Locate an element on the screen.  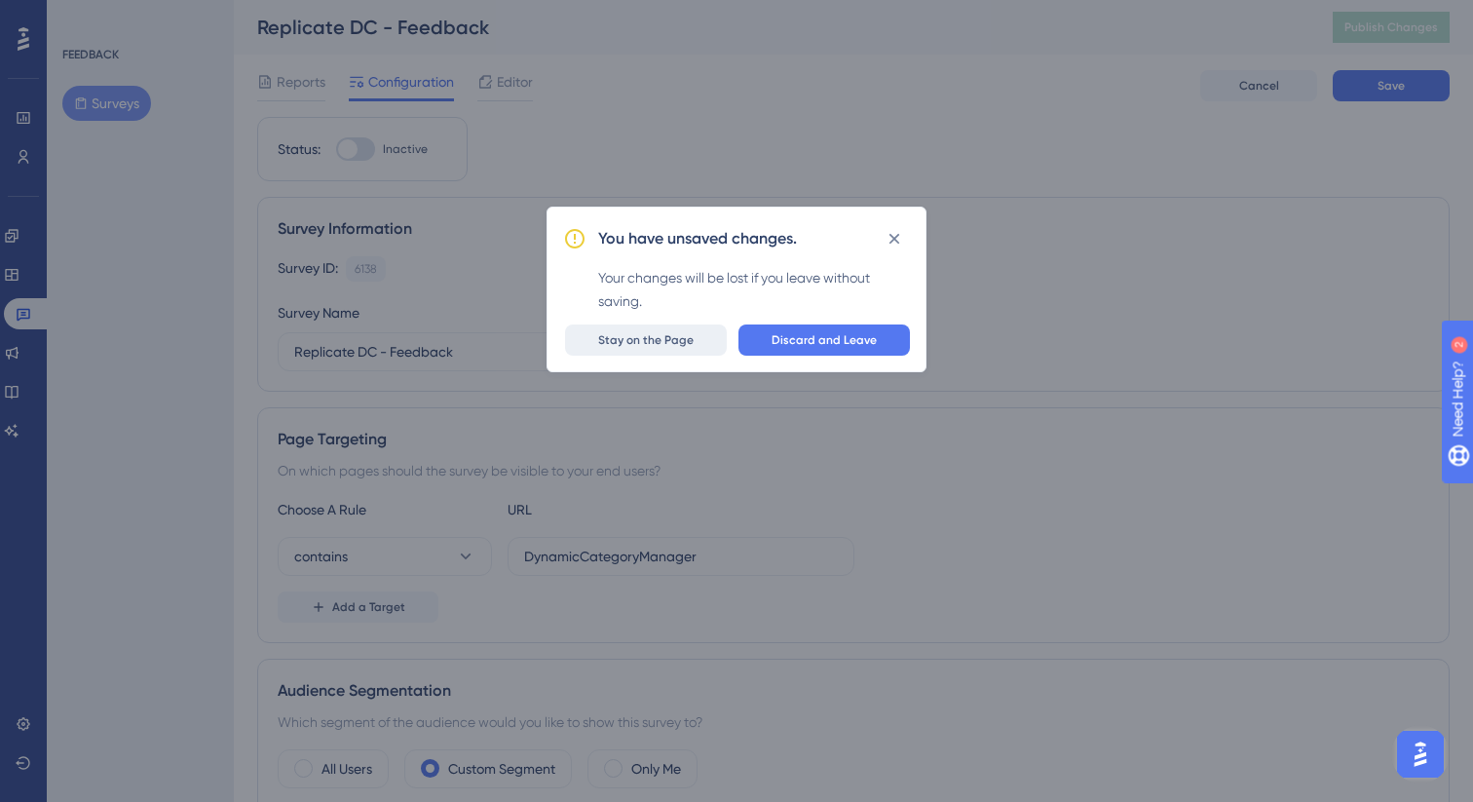
h2: You have unsaved changes. is located at coordinates (697, 239).